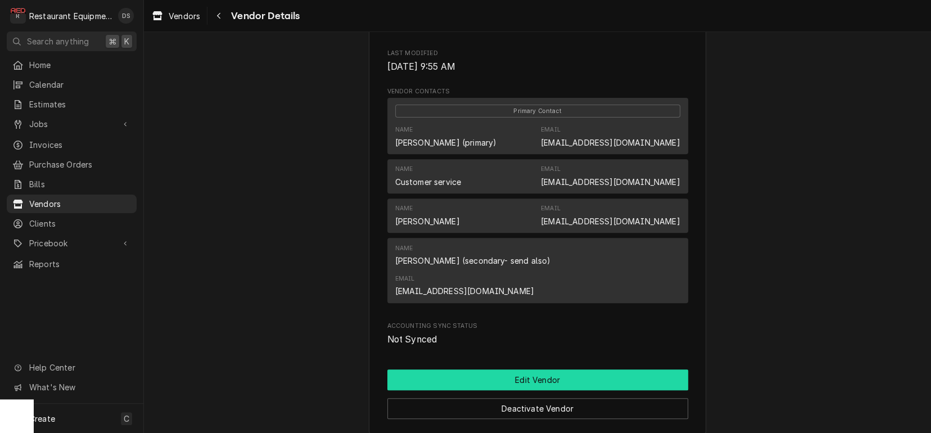  I want to click on span: Create, so click(42, 418).